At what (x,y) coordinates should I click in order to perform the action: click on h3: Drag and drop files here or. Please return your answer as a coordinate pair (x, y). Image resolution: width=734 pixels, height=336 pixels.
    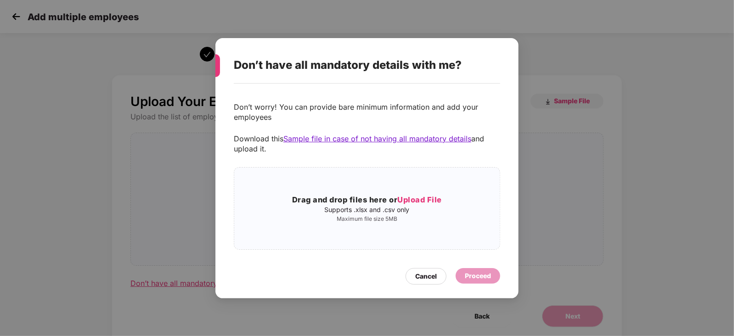
    Looking at the image, I should click on (367, 200).